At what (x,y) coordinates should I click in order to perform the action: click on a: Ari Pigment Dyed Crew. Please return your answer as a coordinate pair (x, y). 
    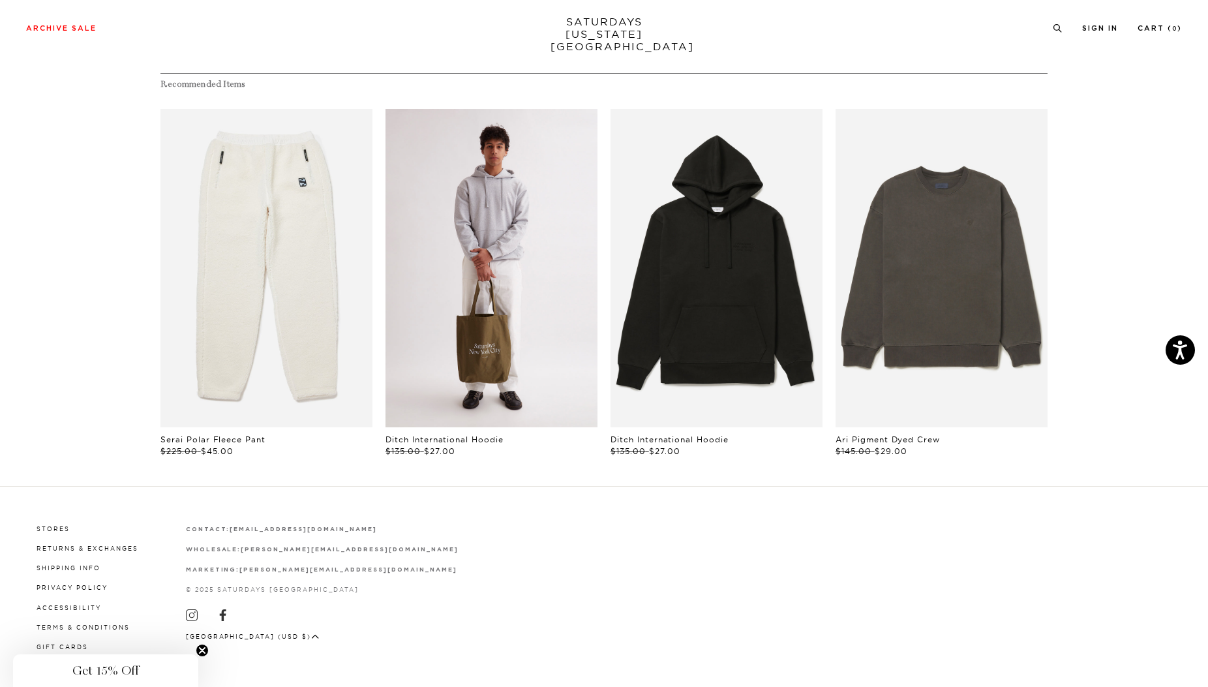
    Looking at the image, I should click on (888, 439).